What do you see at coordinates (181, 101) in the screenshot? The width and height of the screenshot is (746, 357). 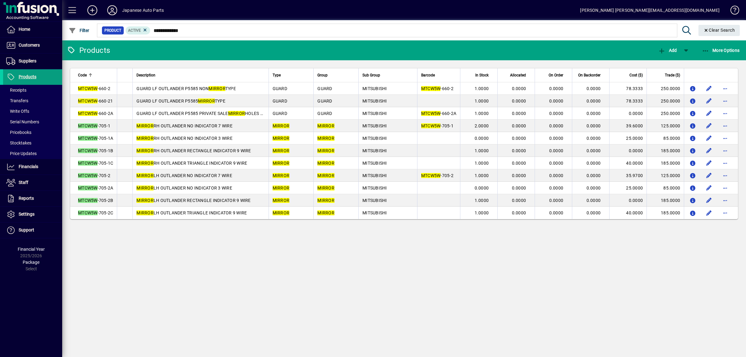 I see `span: GUARD LF OUTLANDER P5585 TYPE` at bounding box center [181, 101].